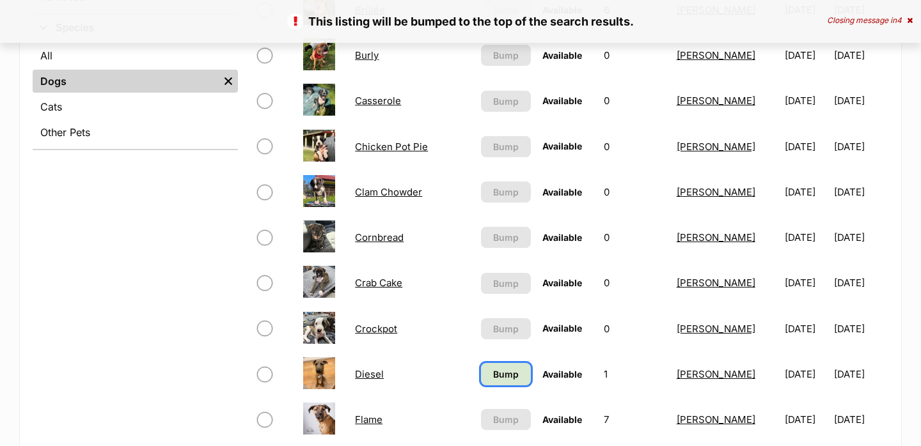 The width and height of the screenshot is (921, 446). Describe the element at coordinates (634, 420) in the screenshot. I see `td: 7` at that location.